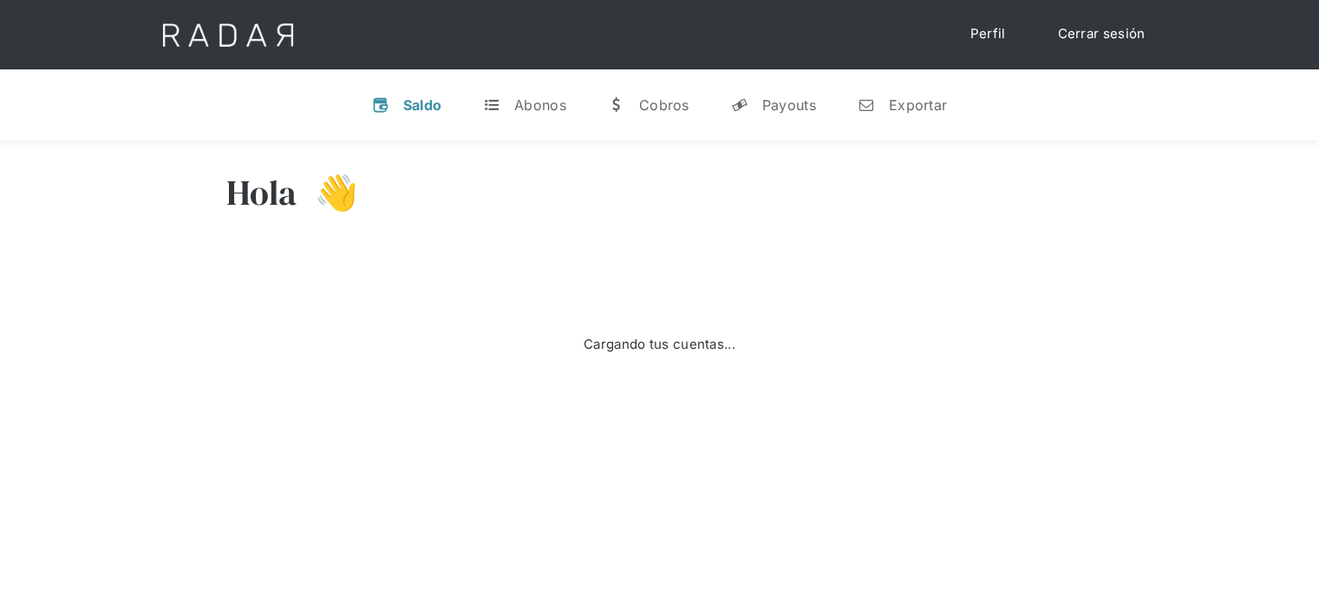 The width and height of the screenshot is (1319, 603). Describe the element at coordinates (492, 105) in the screenshot. I see `div: t` at that location.